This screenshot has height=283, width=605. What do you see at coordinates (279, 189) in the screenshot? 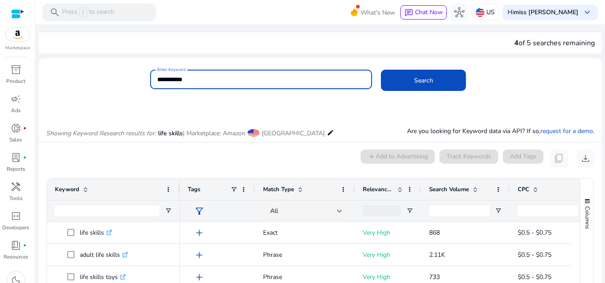
I see `span: Match Type` at bounding box center [279, 189].